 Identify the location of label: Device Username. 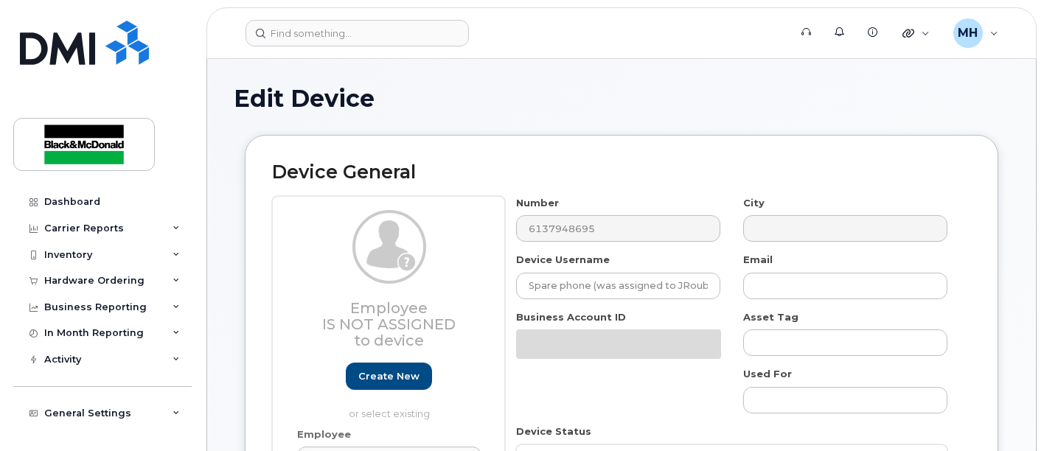
(563, 260).